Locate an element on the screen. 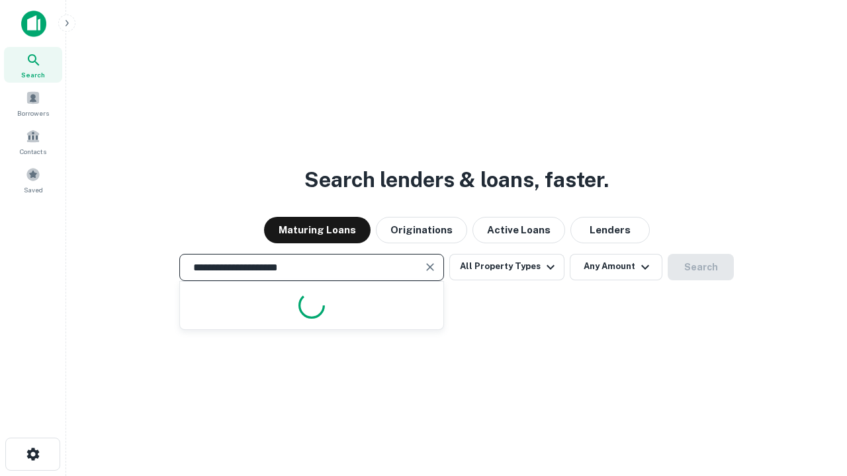 This screenshot has height=476, width=847. img: capitalize-icon.png is located at coordinates (34, 24).